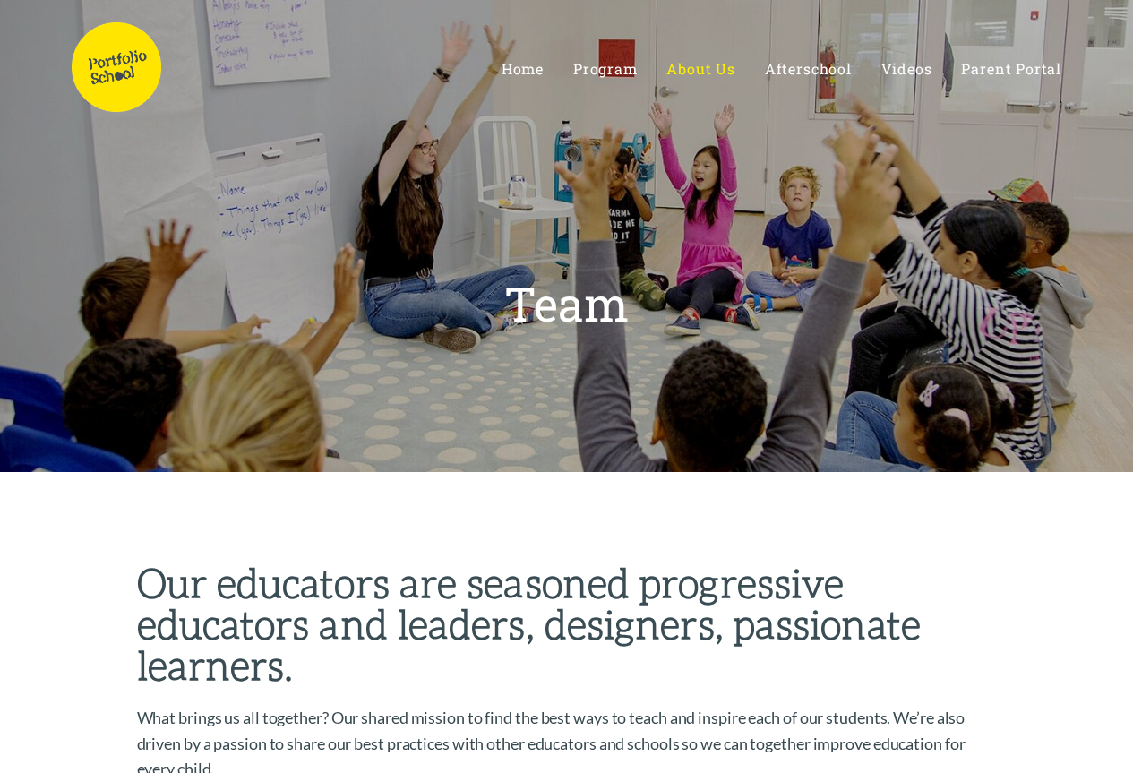 The width and height of the screenshot is (1133, 773). I want to click on h1: Team, so click(566, 304).